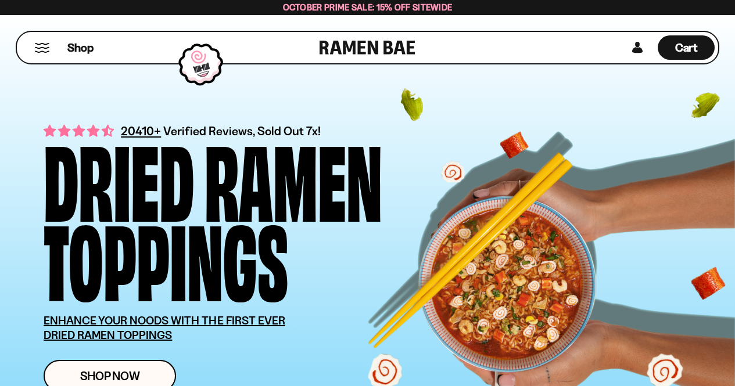 The image size is (735, 386). I want to click on span: Shop, so click(80, 48).